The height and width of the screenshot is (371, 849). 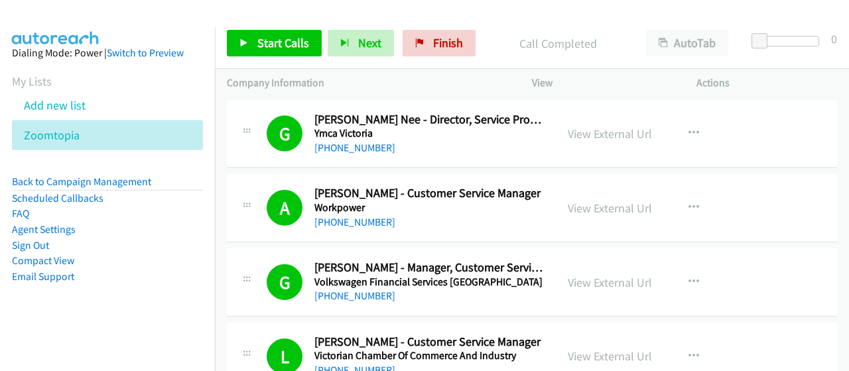 I want to click on a: Sign Out, so click(x=30, y=245).